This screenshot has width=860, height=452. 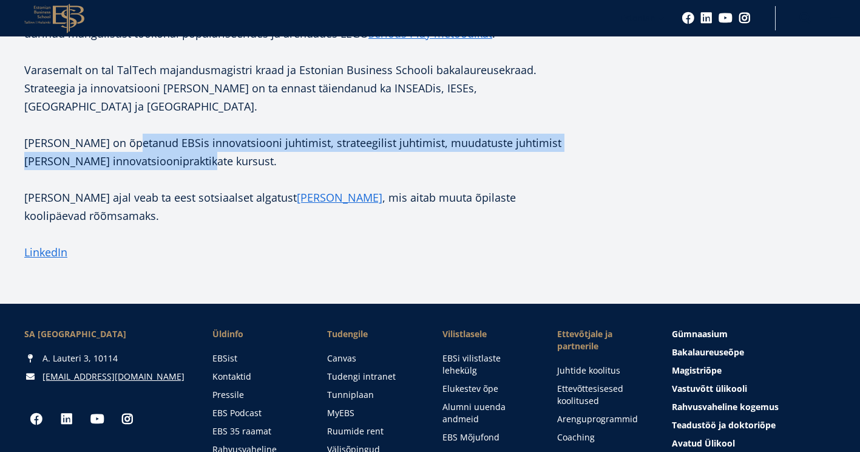 I want to click on a: EBS Mõjufond, so click(x=487, y=437).